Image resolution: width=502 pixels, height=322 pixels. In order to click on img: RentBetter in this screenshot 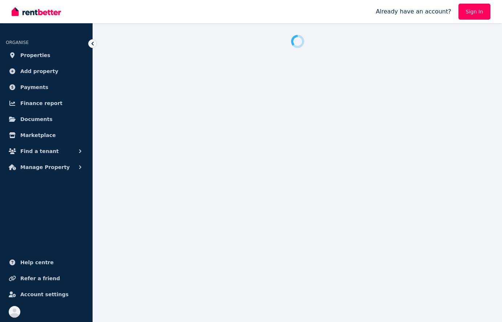, I will do `click(36, 12)`.